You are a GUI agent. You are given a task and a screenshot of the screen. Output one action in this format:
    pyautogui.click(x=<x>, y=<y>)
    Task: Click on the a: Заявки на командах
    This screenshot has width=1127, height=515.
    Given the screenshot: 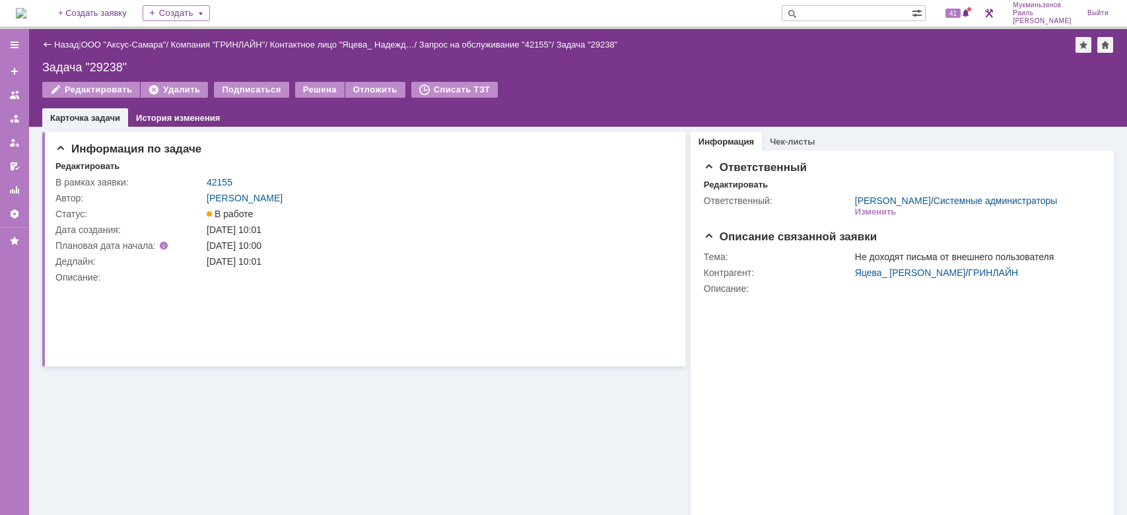 What is the action you would take?
    pyautogui.click(x=15, y=95)
    